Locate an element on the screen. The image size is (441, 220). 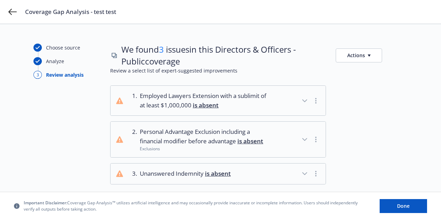
div: 3 . is located at coordinates (133, 173).